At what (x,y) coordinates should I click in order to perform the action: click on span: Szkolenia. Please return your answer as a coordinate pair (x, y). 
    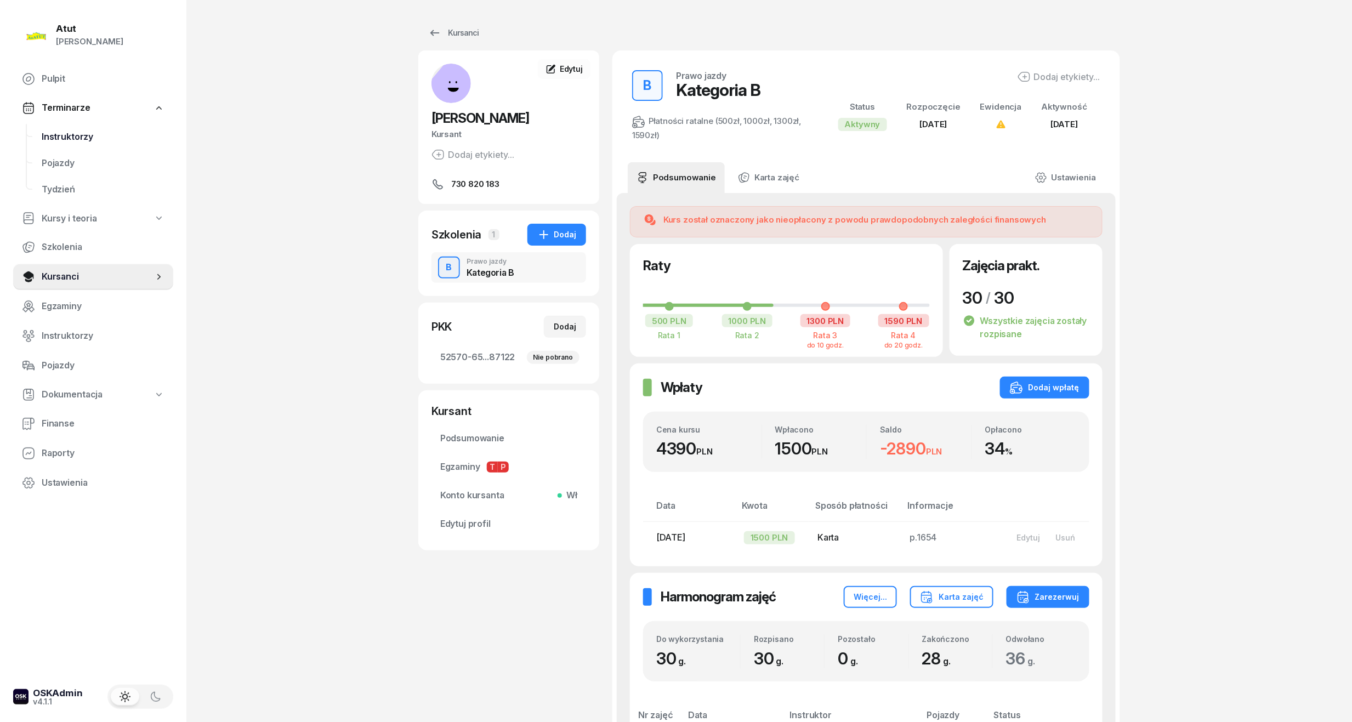
    Looking at the image, I should click on (103, 247).